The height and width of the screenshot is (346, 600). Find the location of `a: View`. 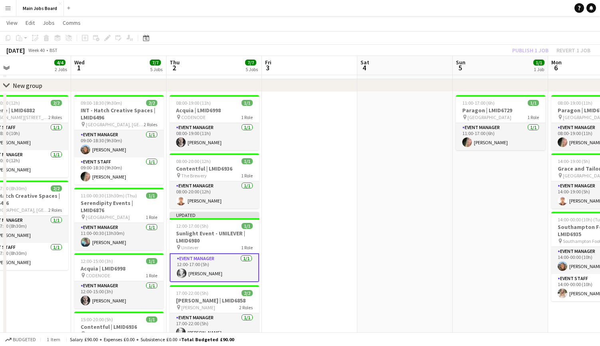

a: View is located at coordinates (12, 23).